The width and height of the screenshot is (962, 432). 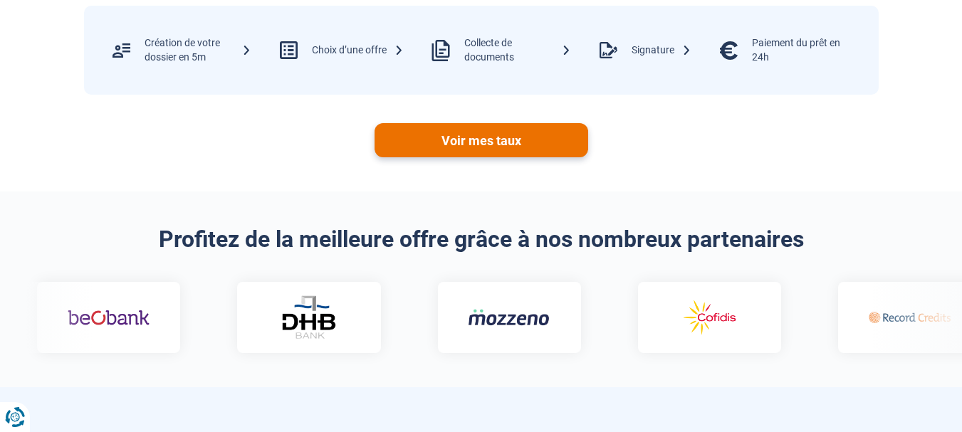 I want to click on div: Paiement du prêt en 24h, so click(x=805, y=50).